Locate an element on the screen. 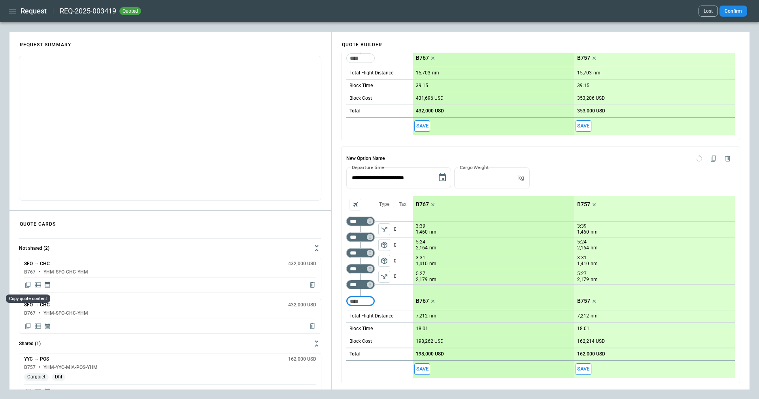 This screenshot has height=399, width=759. h6: YHM-SFO-CHC-YHM is located at coordinates (66, 272).